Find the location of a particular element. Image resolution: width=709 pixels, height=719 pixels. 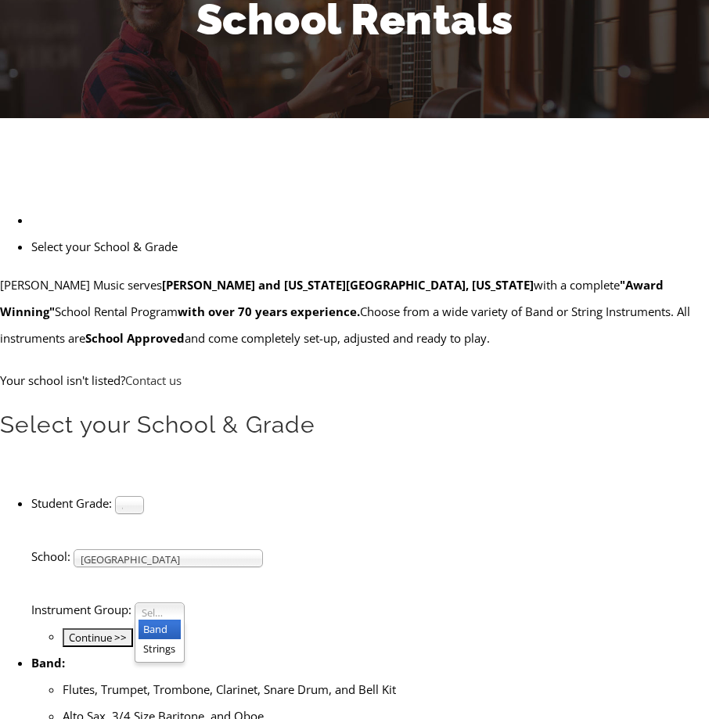

strong: Band: is located at coordinates (48, 662).